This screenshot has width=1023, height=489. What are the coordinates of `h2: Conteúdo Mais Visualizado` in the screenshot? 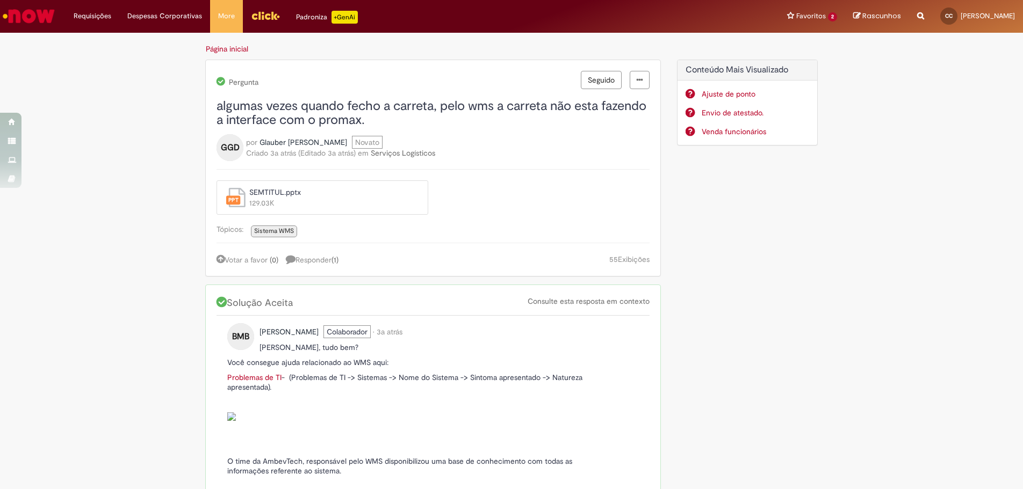 It's located at (747, 70).